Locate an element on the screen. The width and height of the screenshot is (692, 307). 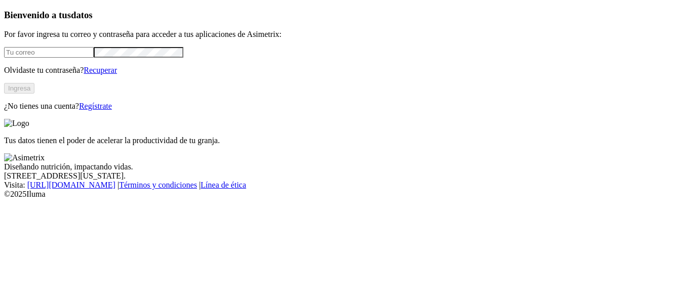
img: Asimetrix is located at coordinates (24, 158).